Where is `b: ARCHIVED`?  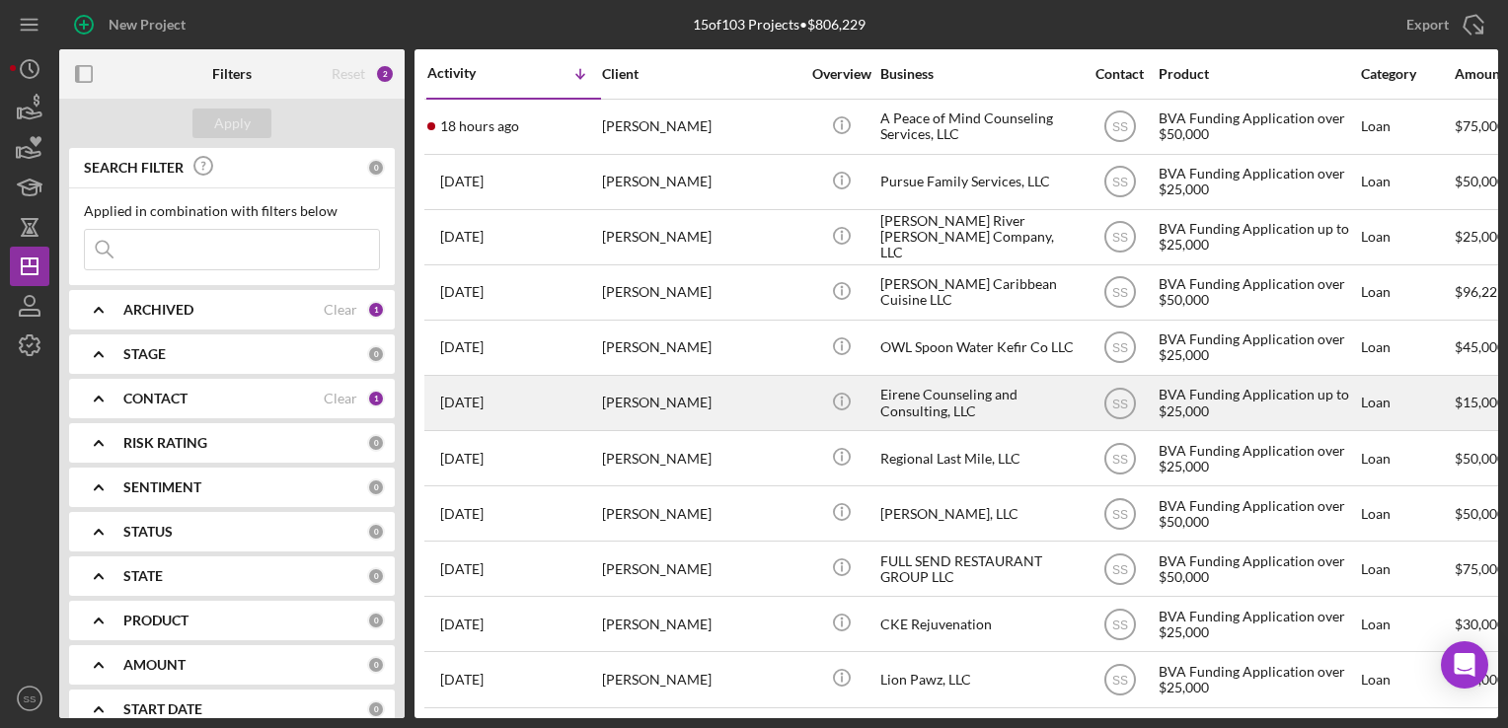
b: ARCHIVED is located at coordinates (158, 310).